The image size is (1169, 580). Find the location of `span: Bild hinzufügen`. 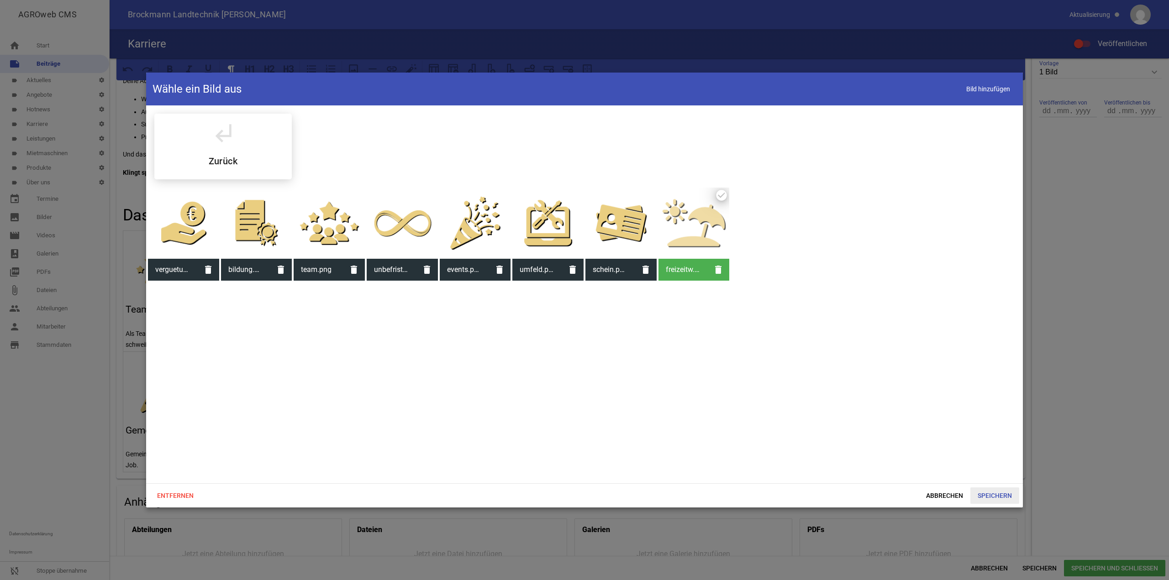

span: Bild hinzufügen is located at coordinates (988, 89).